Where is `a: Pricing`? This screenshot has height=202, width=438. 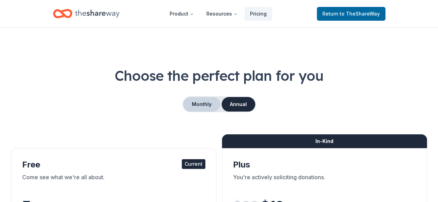 a: Pricing is located at coordinates (258, 14).